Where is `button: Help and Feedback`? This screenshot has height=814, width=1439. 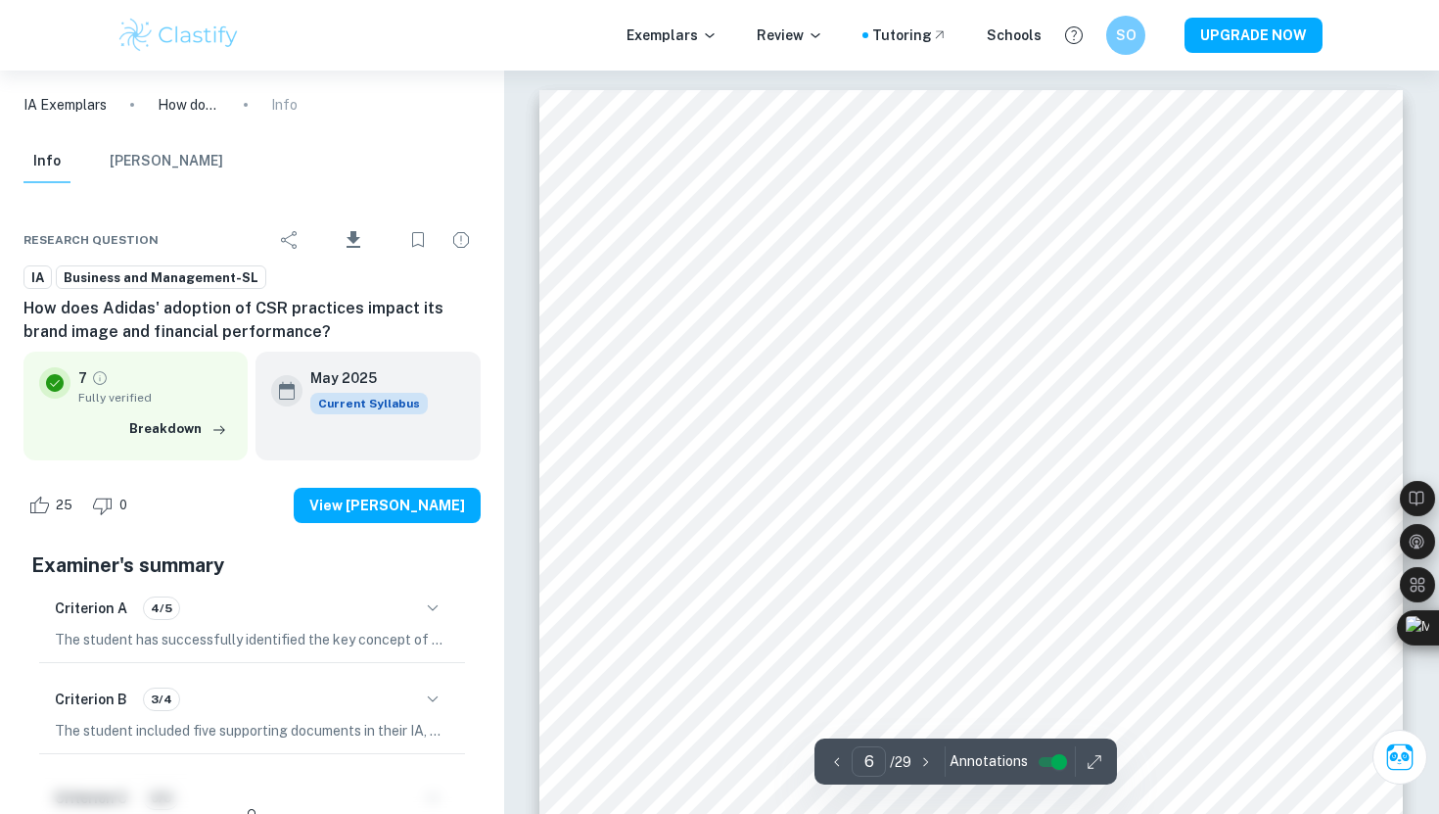 button: Help and Feedback is located at coordinates (1074, 35).